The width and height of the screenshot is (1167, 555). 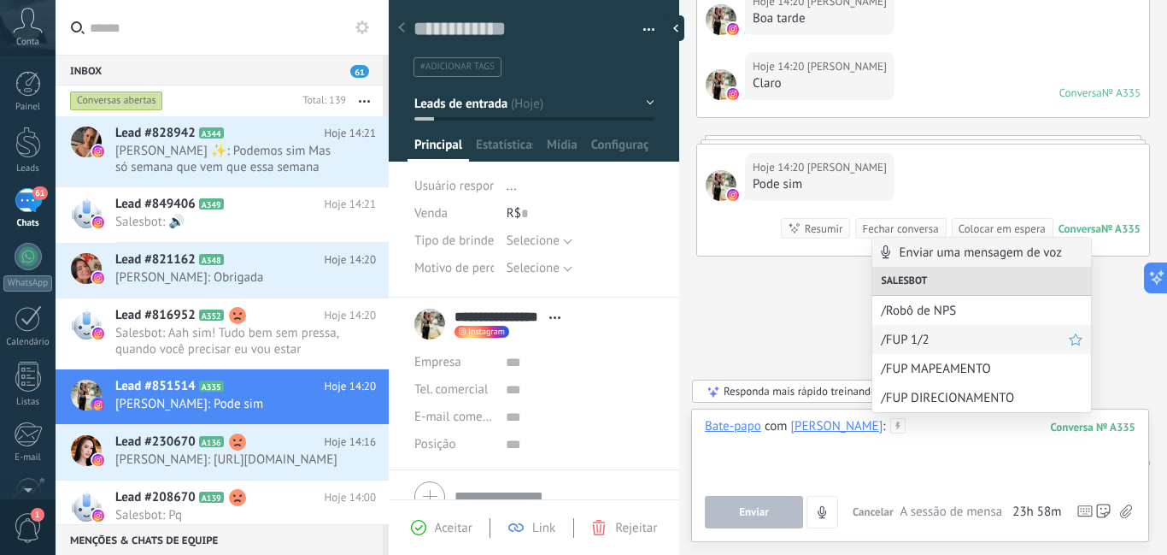 I want to click on span: A344, so click(x=211, y=132).